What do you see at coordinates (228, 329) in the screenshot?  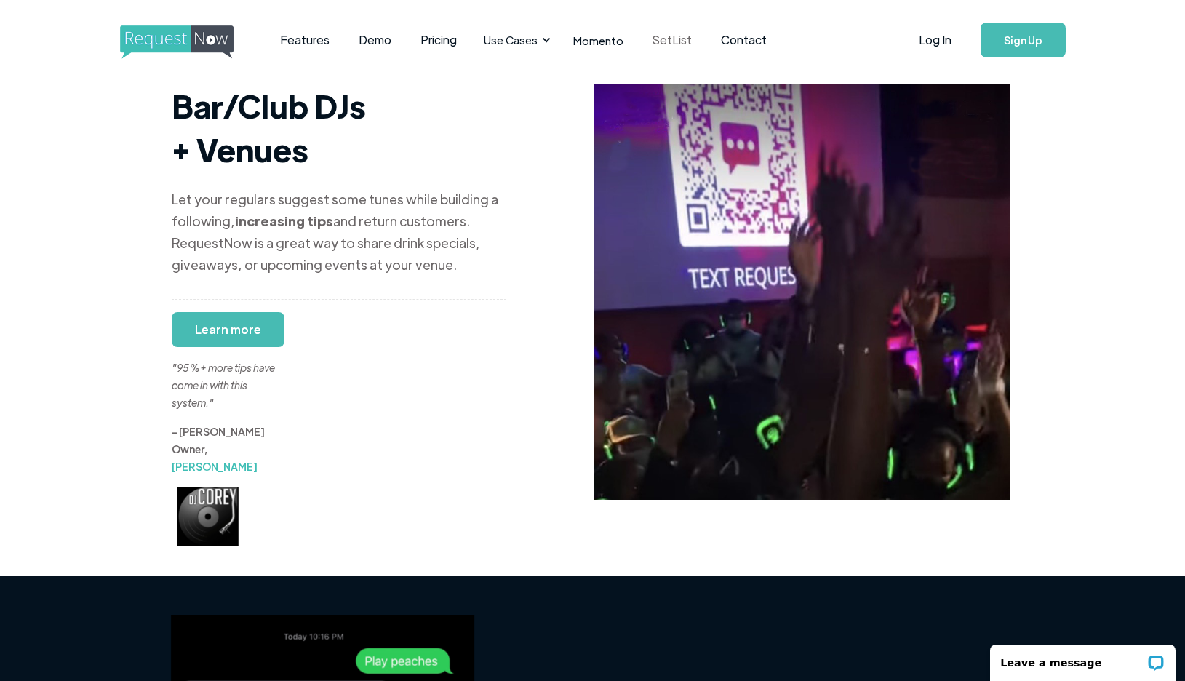 I see `a: Learn more` at bounding box center [228, 329].